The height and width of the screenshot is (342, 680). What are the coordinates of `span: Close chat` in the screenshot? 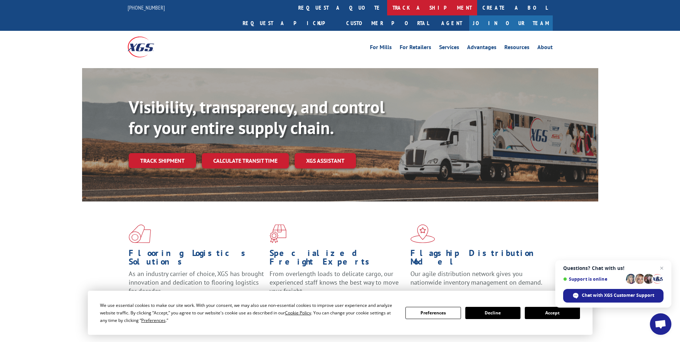 It's located at (662, 268).